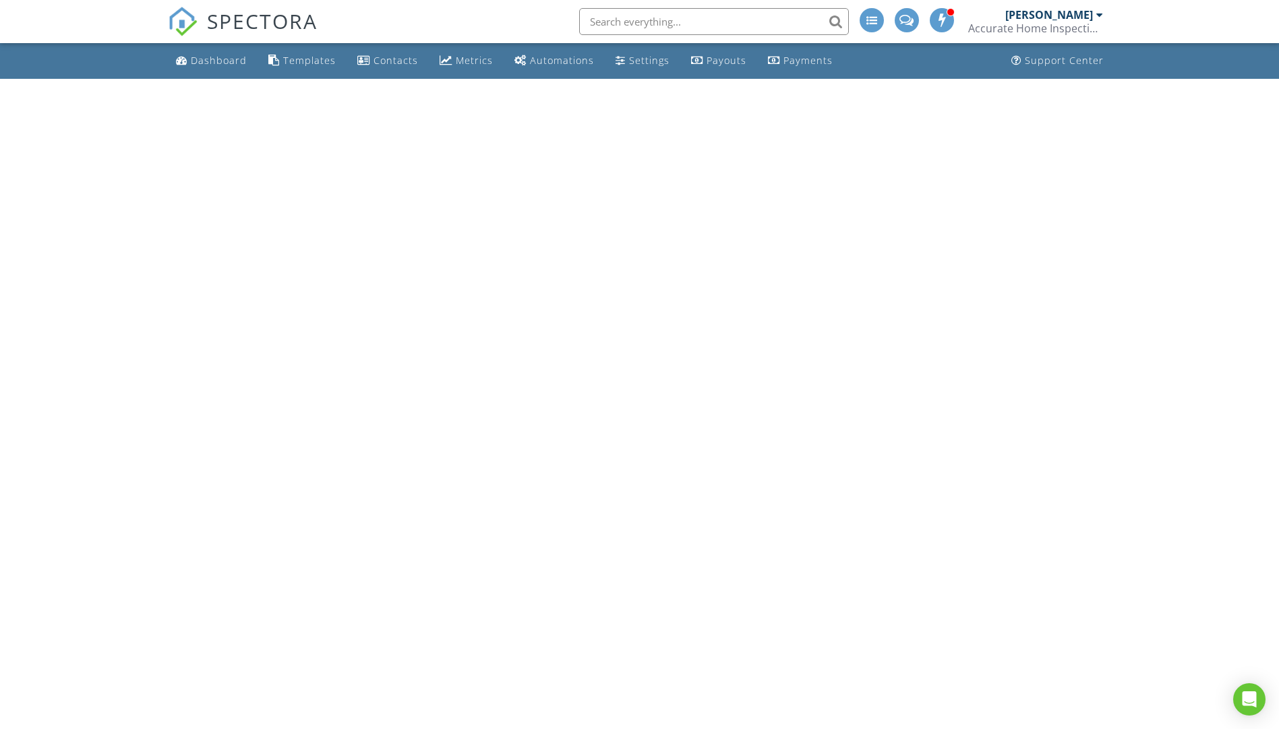 This screenshot has height=729, width=1279. What do you see at coordinates (1249, 700) in the screenshot?
I see `div: Open Intercom Messenger` at bounding box center [1249, 700].